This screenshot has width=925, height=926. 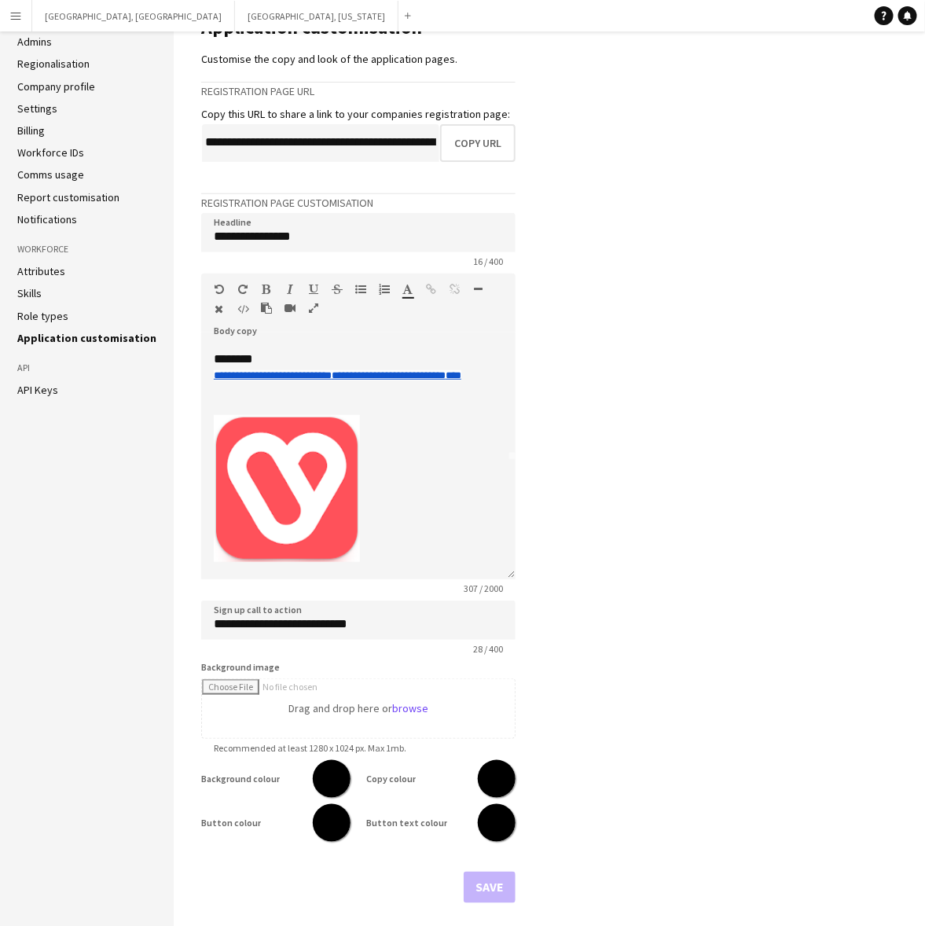 What do you see at coordinates (38, 390) in the screenshot?
I see `a: API Keys` at bounding box center [38, 390].